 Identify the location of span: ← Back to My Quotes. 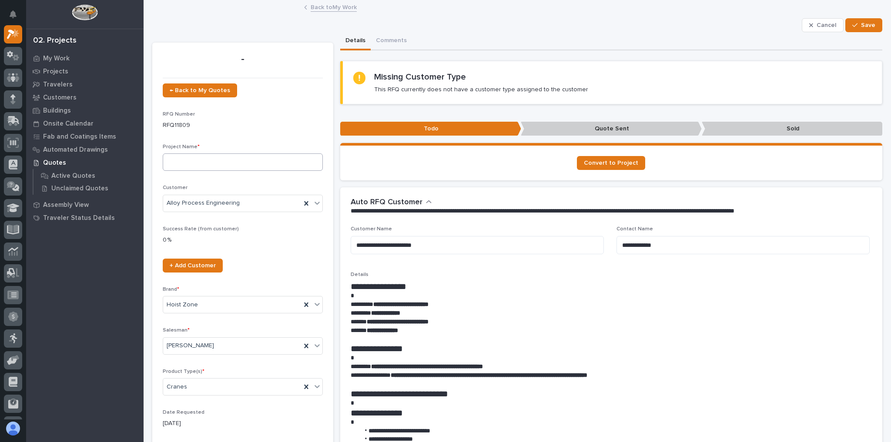
(200, 90).